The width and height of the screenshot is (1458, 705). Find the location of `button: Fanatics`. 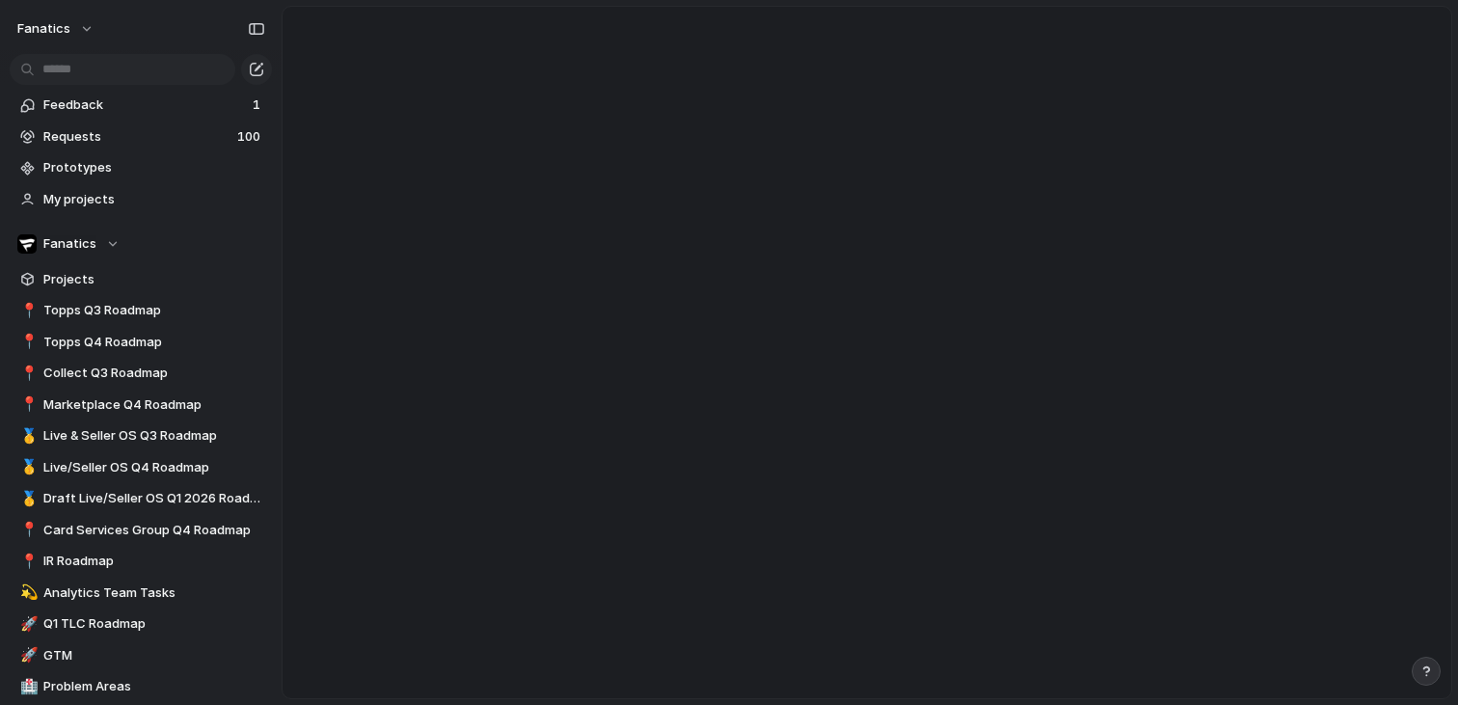

button: Fanatics is located at coordinates (141, 244).